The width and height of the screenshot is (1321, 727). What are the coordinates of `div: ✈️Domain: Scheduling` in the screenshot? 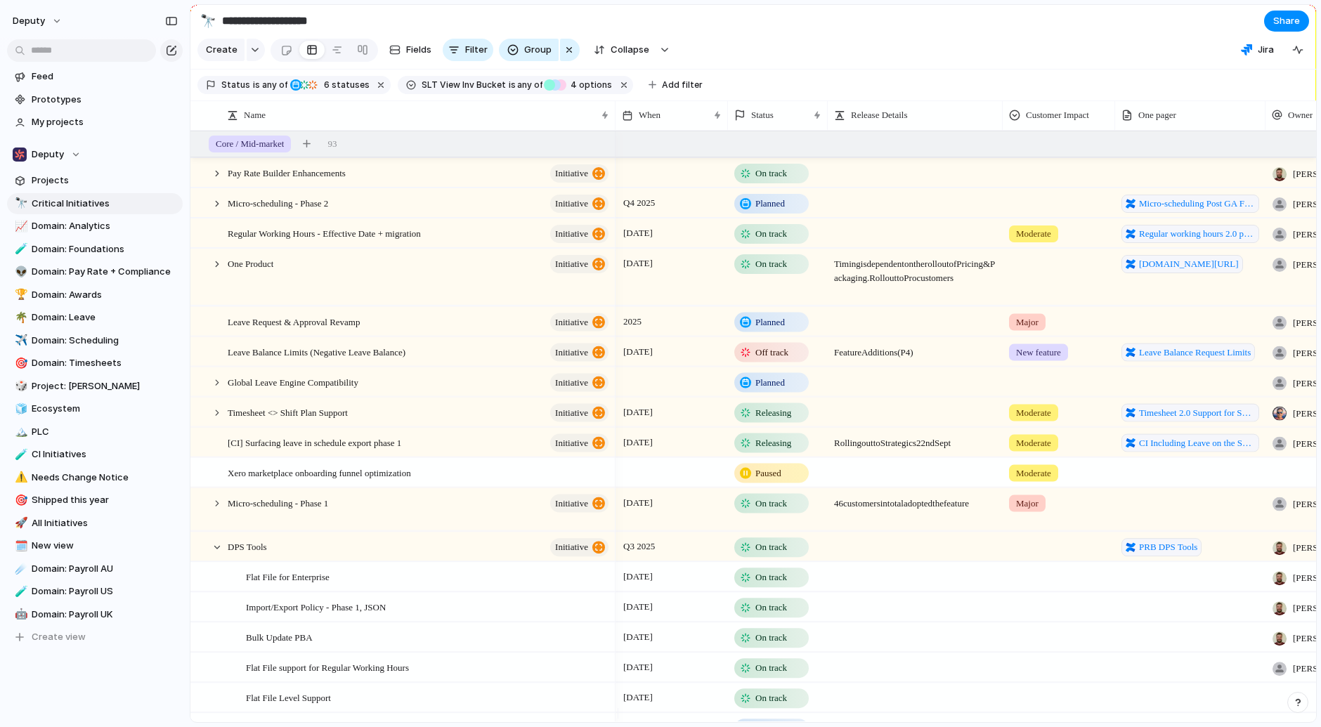 It's located at (95, 341).